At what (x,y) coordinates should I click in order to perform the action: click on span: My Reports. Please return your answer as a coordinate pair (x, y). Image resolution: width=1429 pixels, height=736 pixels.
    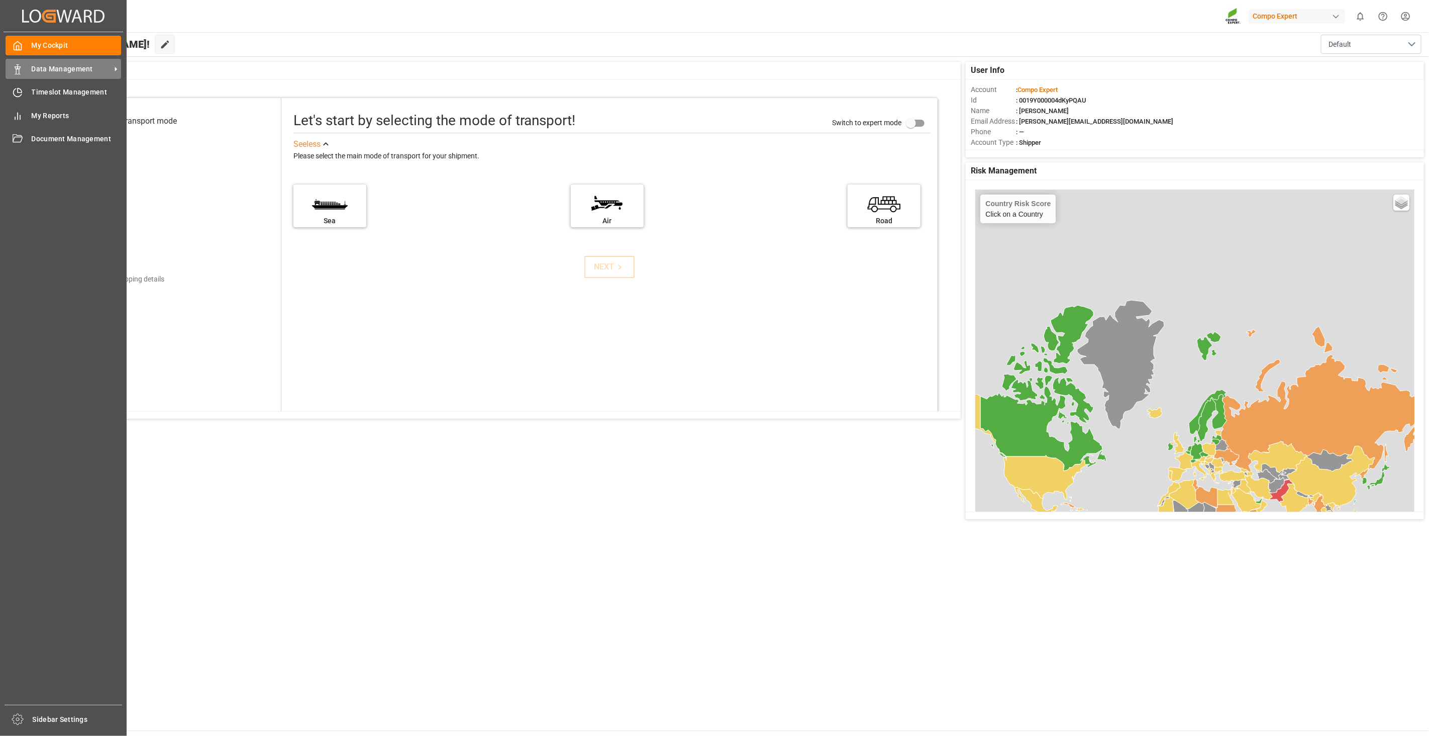
    Looking at the image, I should click on (76, 116).